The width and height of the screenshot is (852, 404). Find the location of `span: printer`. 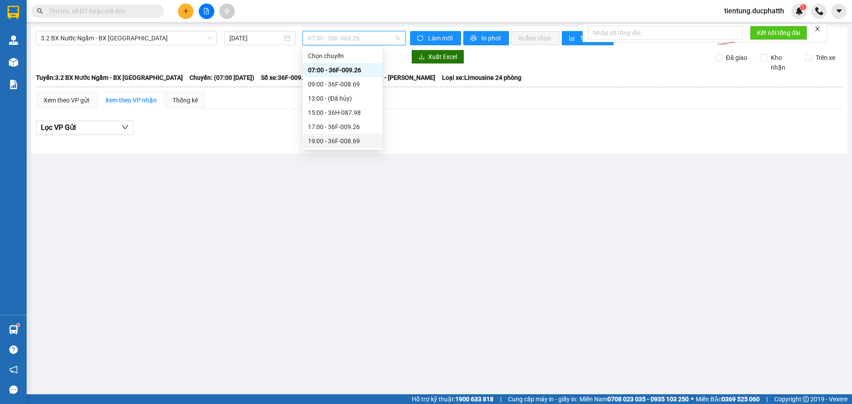

span: printer is located at coordinates (474, 39).